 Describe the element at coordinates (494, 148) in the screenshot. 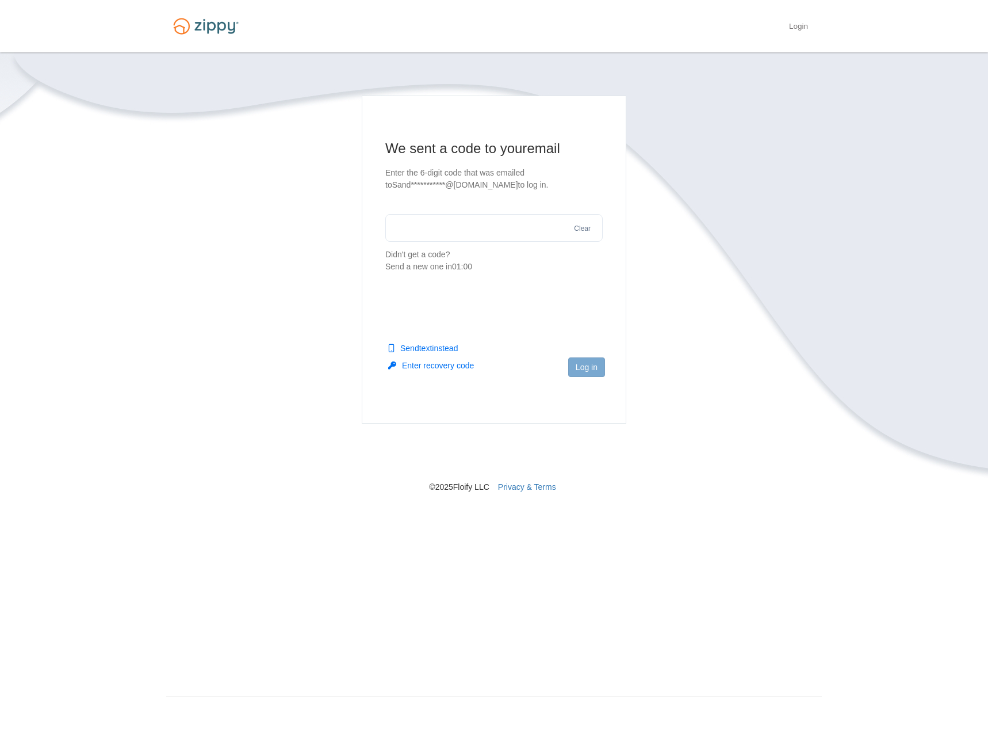

I see `h1: We sent a code to your email` at that location.